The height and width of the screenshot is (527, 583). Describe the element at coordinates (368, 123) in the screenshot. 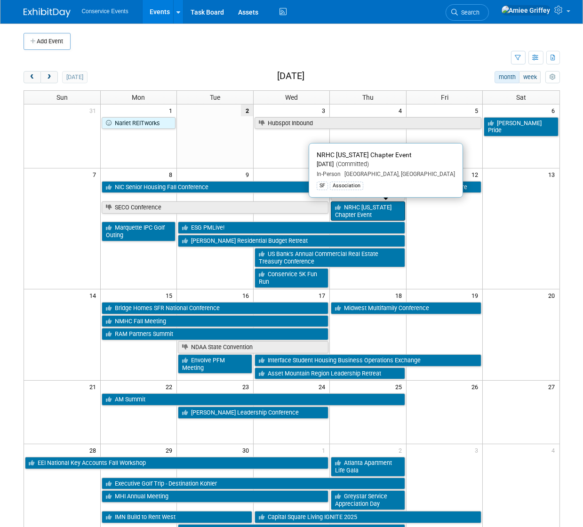

I see `a: Hubspot Inbound` at that location.